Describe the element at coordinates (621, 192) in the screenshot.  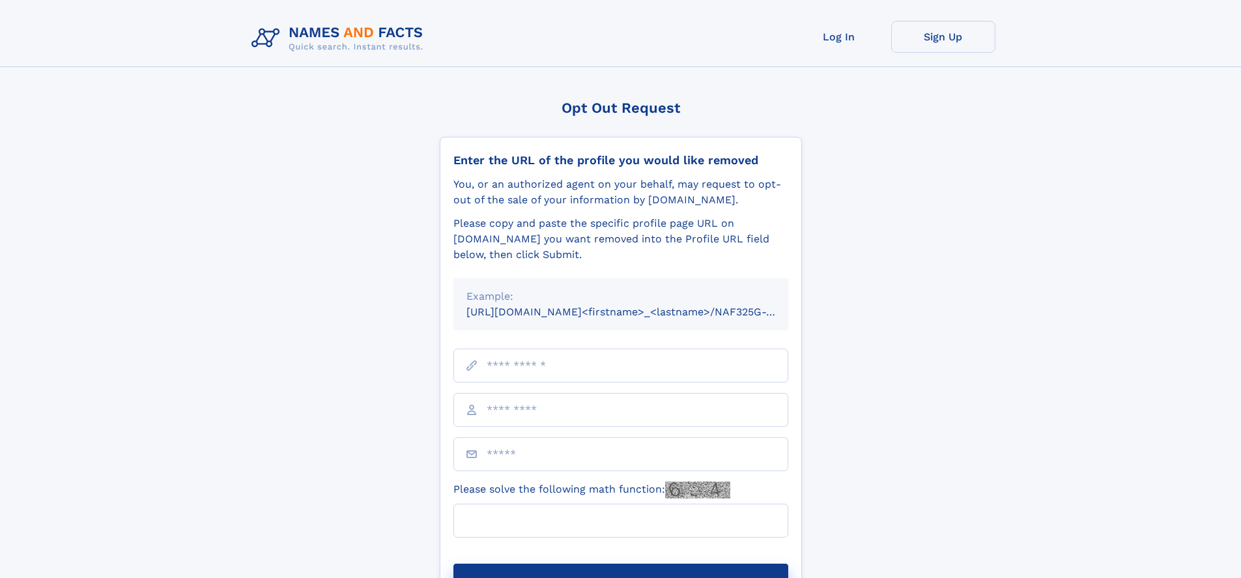
I see `div: You, or an authorized agent on your behalf, may request to opt-out of the sale of your informatio...` at that location.